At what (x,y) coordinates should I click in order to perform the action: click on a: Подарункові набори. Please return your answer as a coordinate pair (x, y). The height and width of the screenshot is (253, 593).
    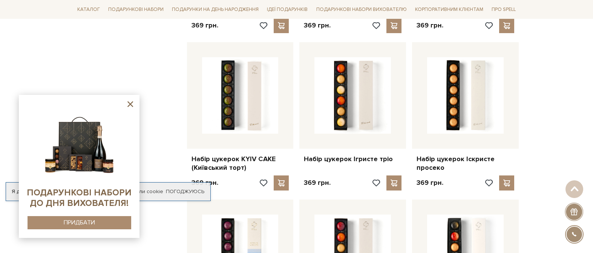
    Looking at the image, I should click on (136, 9).